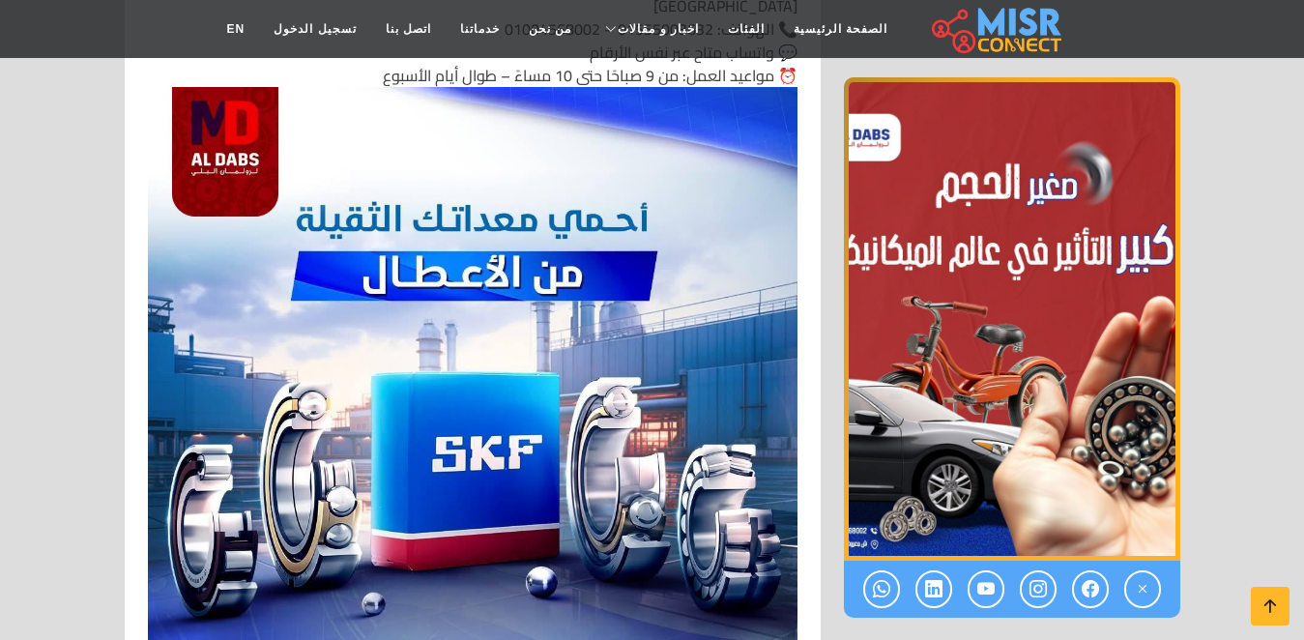 This screenshot has width=1304, height=640. What do you see at coordinates (650, 29) in the screenshot?
I see `a: اخبار و مقالات` at bounding box center [650, 29].